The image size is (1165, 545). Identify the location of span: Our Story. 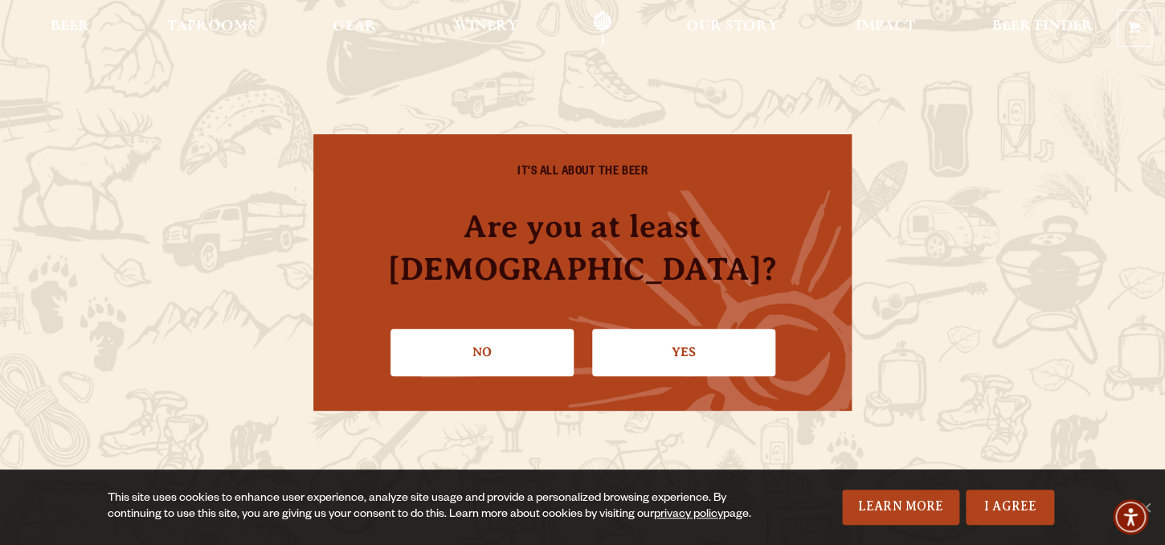
(732, 27).